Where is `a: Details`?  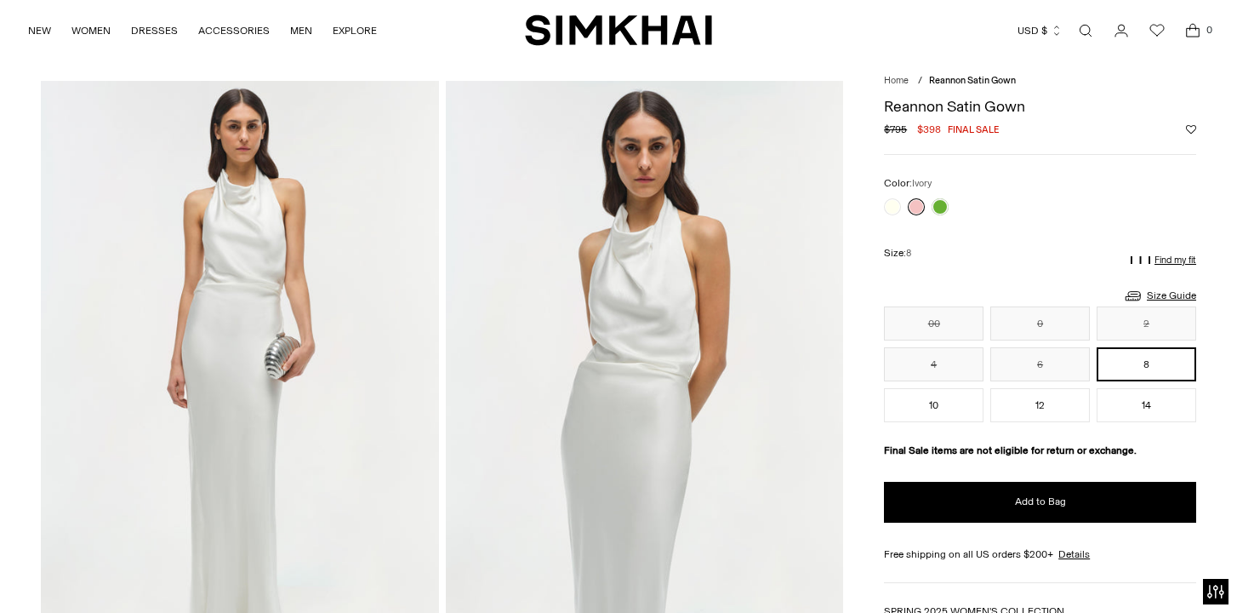 a: Details is located at coordinates (1074, 554).